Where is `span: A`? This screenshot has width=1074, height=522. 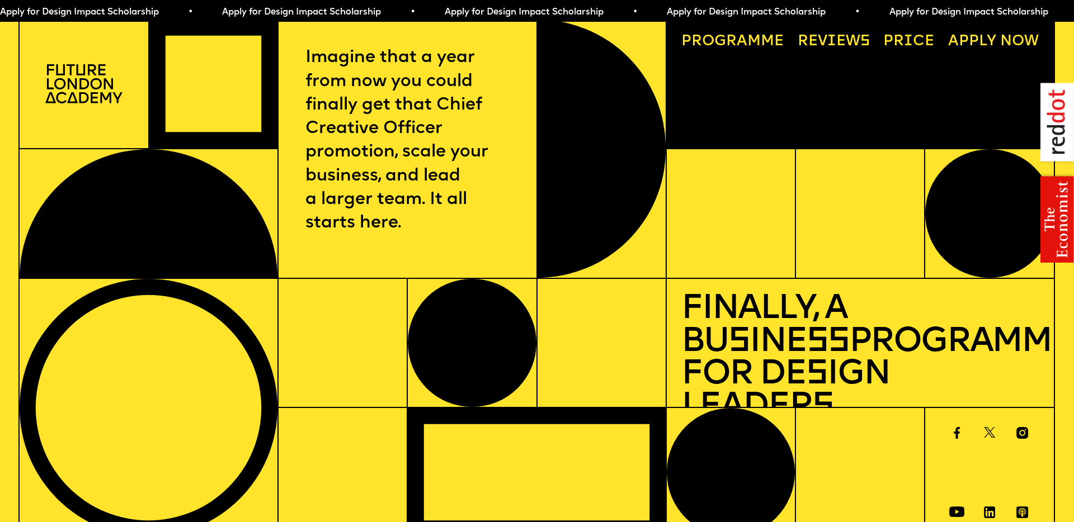
span: A is located at coordinates (953, 41).